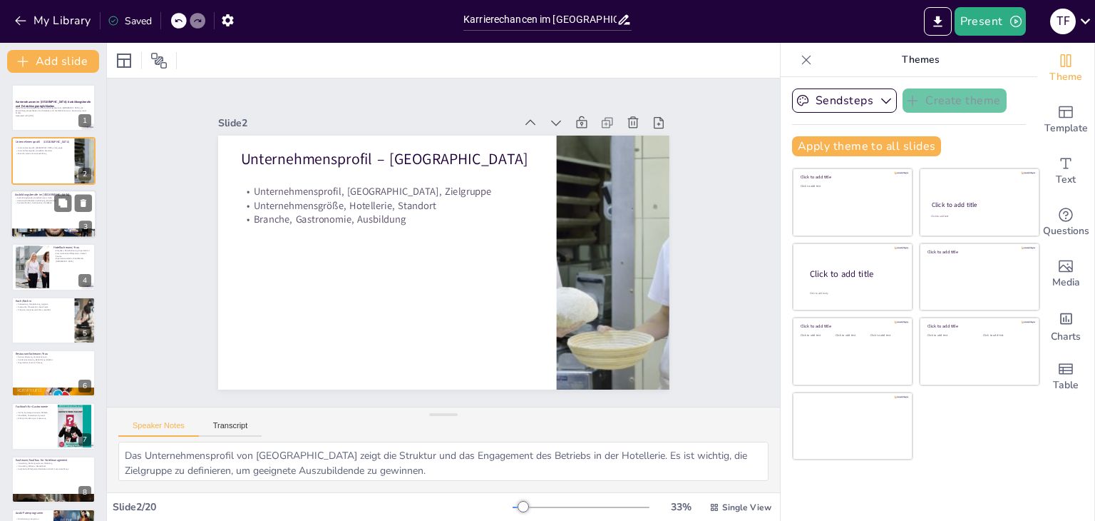 The width and height of the screenshot is (1095, 521). Describe the element at coordinates (681, 506) in the screenshot. I see `div: 33 %` at that location.